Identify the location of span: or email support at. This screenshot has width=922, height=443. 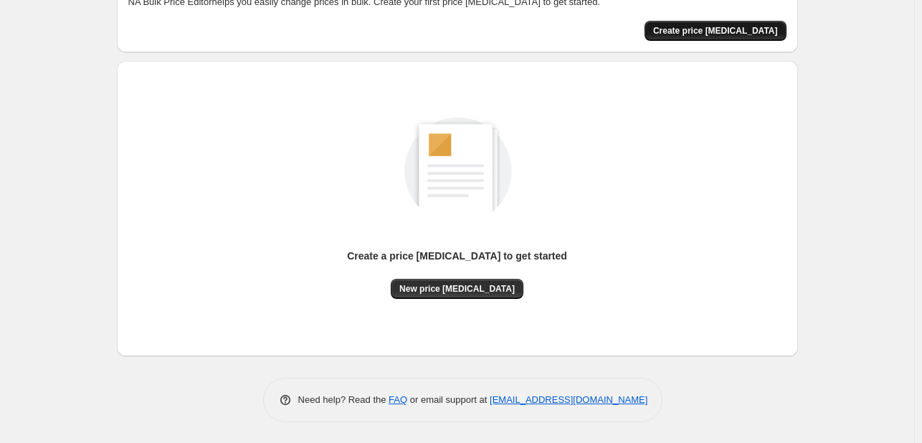
(448, 399).